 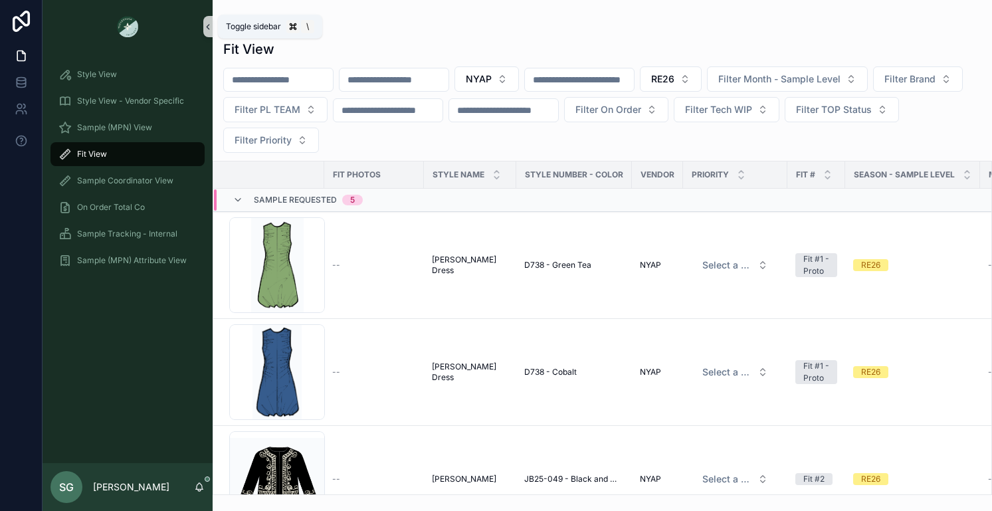 I want to click on a: JB25-049 - Black and White Soutache, so click(x=574, y=479).